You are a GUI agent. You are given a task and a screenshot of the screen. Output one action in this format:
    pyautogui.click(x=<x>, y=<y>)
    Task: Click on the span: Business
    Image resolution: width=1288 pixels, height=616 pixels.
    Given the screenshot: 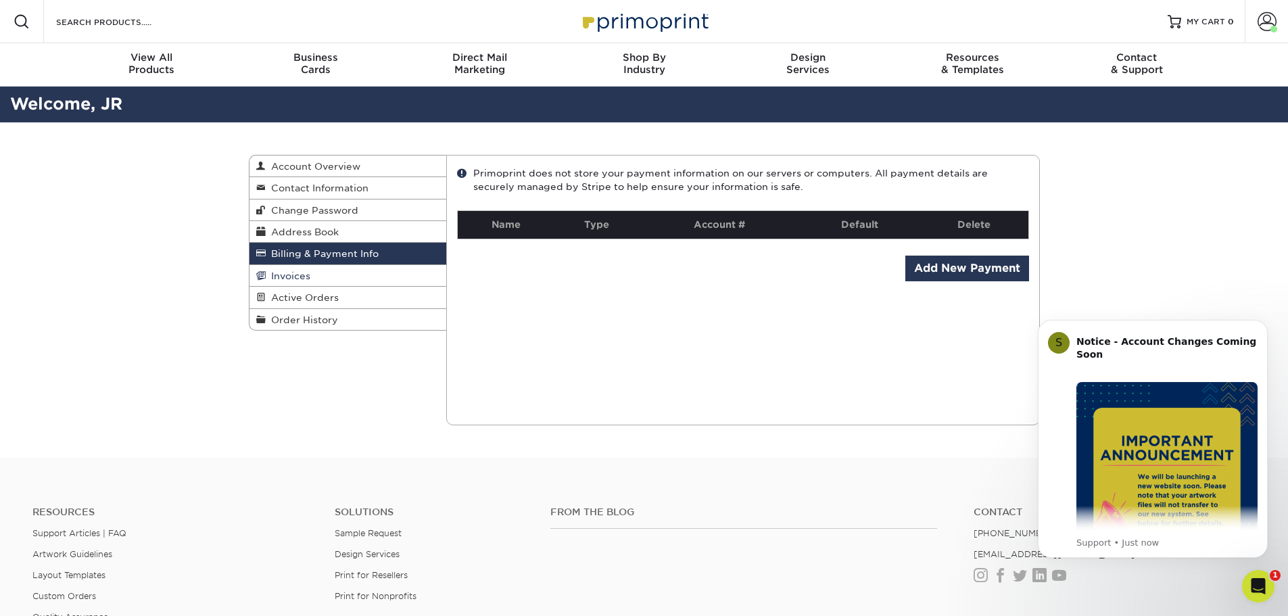 What is the action you would take?
    pyautogui.click(x=315, y=57)
    